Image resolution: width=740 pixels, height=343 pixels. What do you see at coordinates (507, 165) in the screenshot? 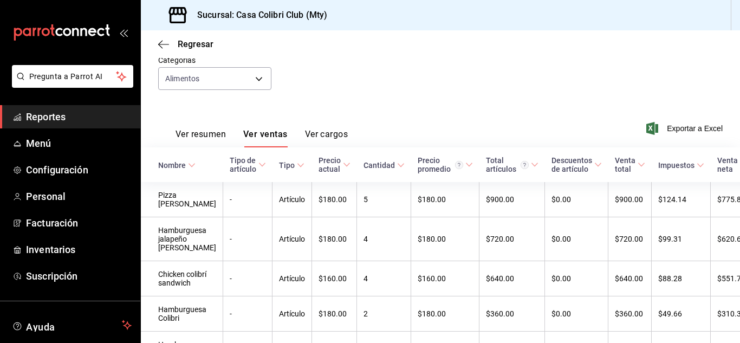
I see `div: Total artículos` at bounding box center [507, 165].